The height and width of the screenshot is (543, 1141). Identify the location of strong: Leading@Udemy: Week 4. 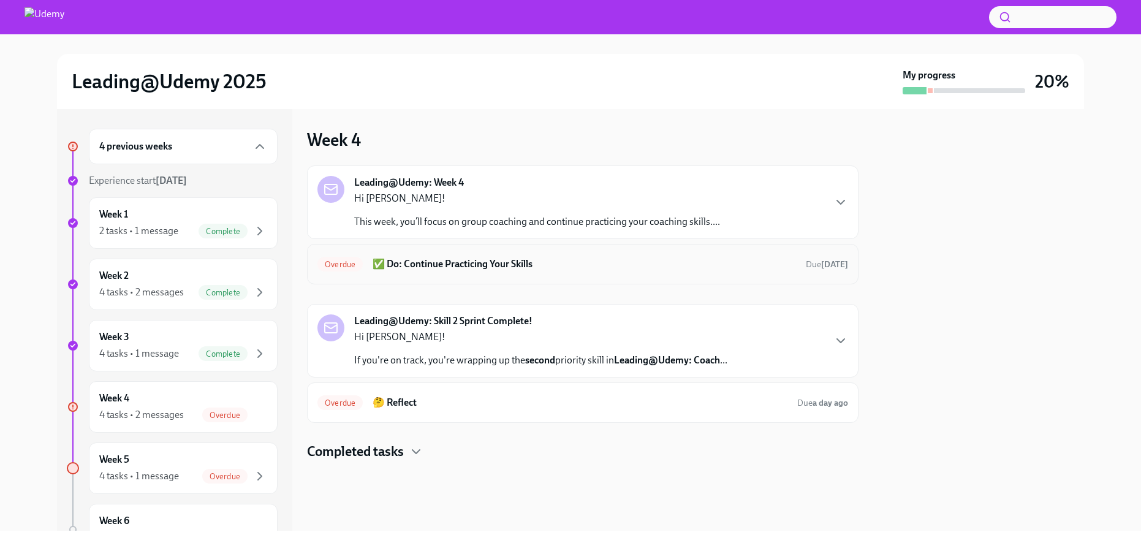
(409, 183).